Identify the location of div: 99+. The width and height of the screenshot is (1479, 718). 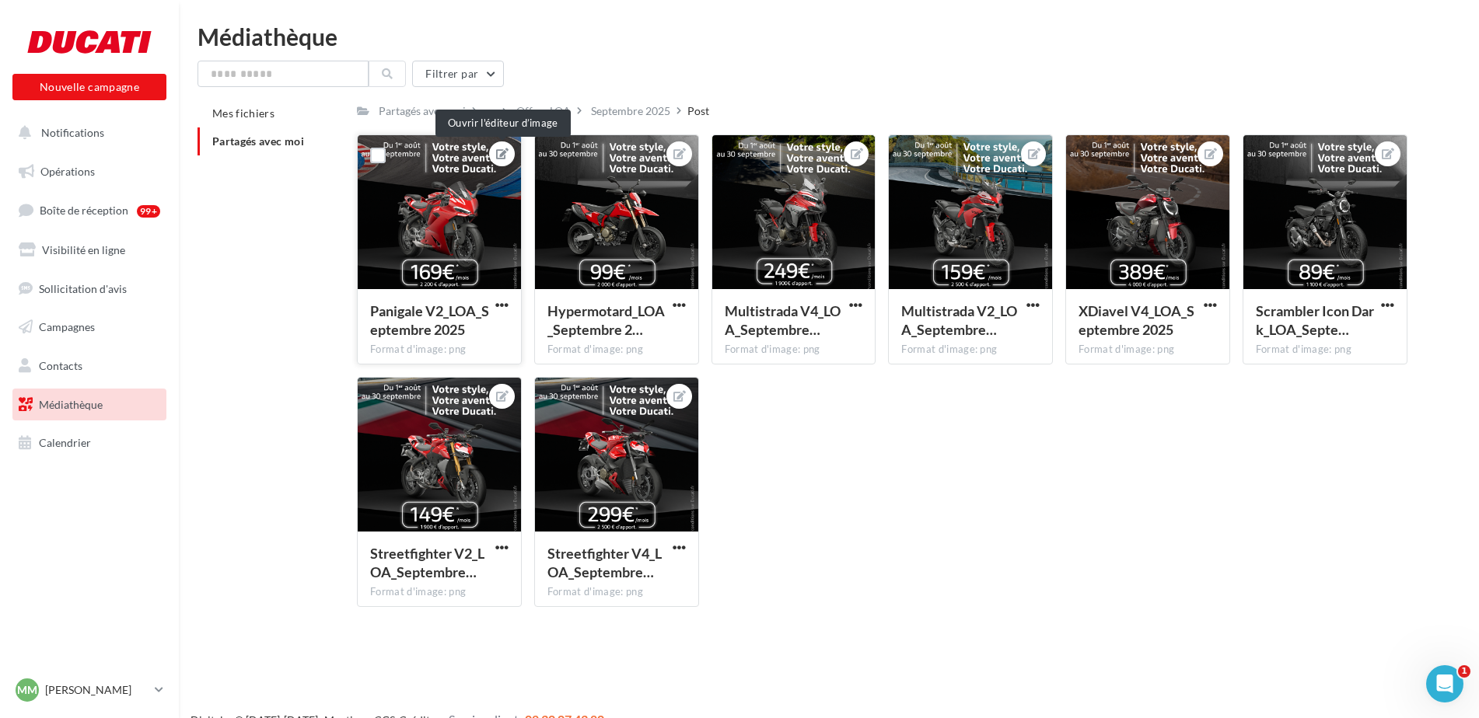
(149, 211).